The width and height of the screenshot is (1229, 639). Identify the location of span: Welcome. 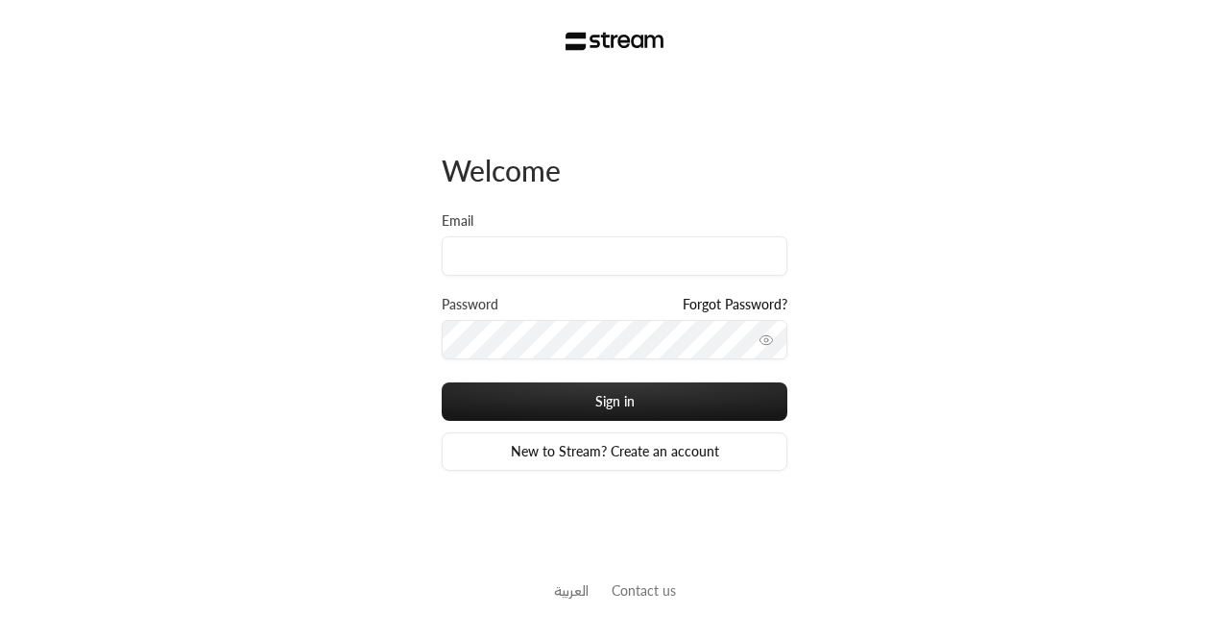
(501, 170).